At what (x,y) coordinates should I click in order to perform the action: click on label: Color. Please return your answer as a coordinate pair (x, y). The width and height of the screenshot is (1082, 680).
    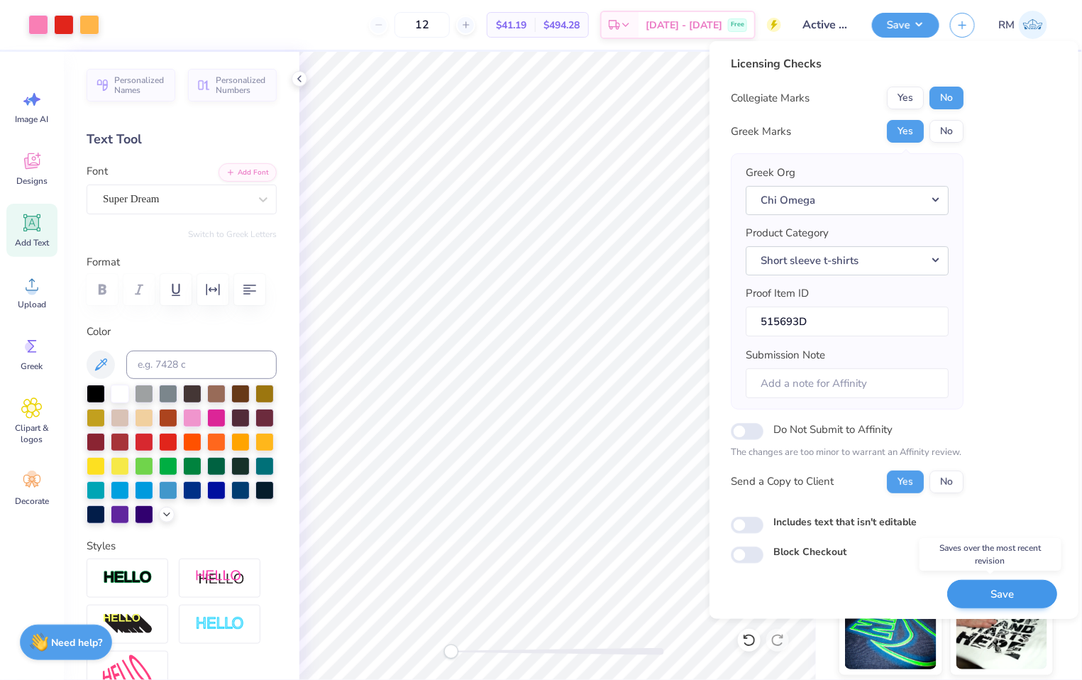
    Looking at the image, I should click on (182, 331).